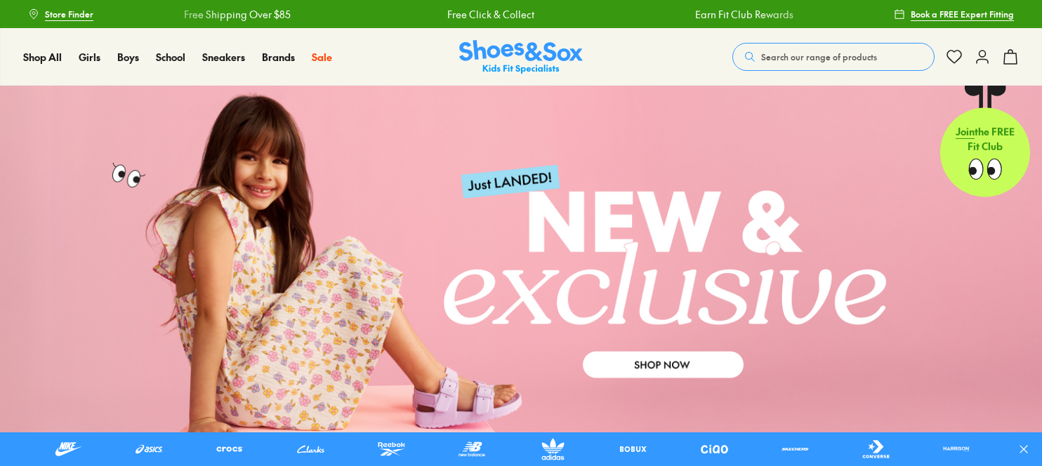 This screenshot has height=466, width=1042. I want to click on span: Brands, so click(278, 57).